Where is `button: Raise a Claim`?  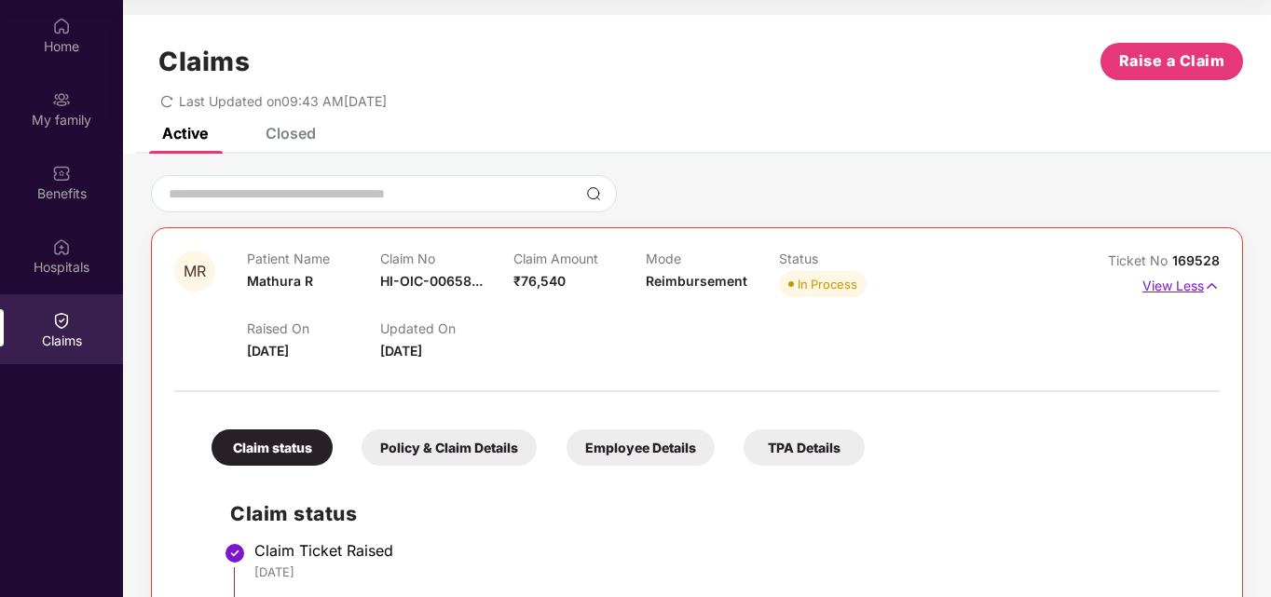
button: Raise a Claim is located at coordinates (1171, 61).